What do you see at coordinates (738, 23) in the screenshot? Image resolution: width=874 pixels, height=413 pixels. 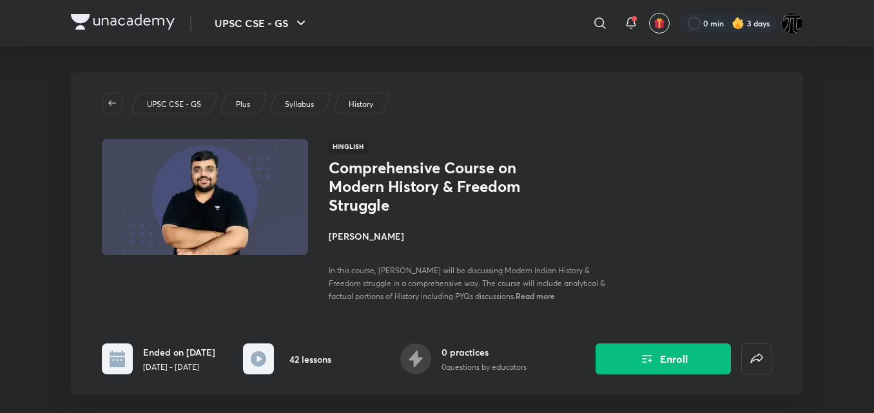 I see `img: streak` at bounding box center [738, 23].